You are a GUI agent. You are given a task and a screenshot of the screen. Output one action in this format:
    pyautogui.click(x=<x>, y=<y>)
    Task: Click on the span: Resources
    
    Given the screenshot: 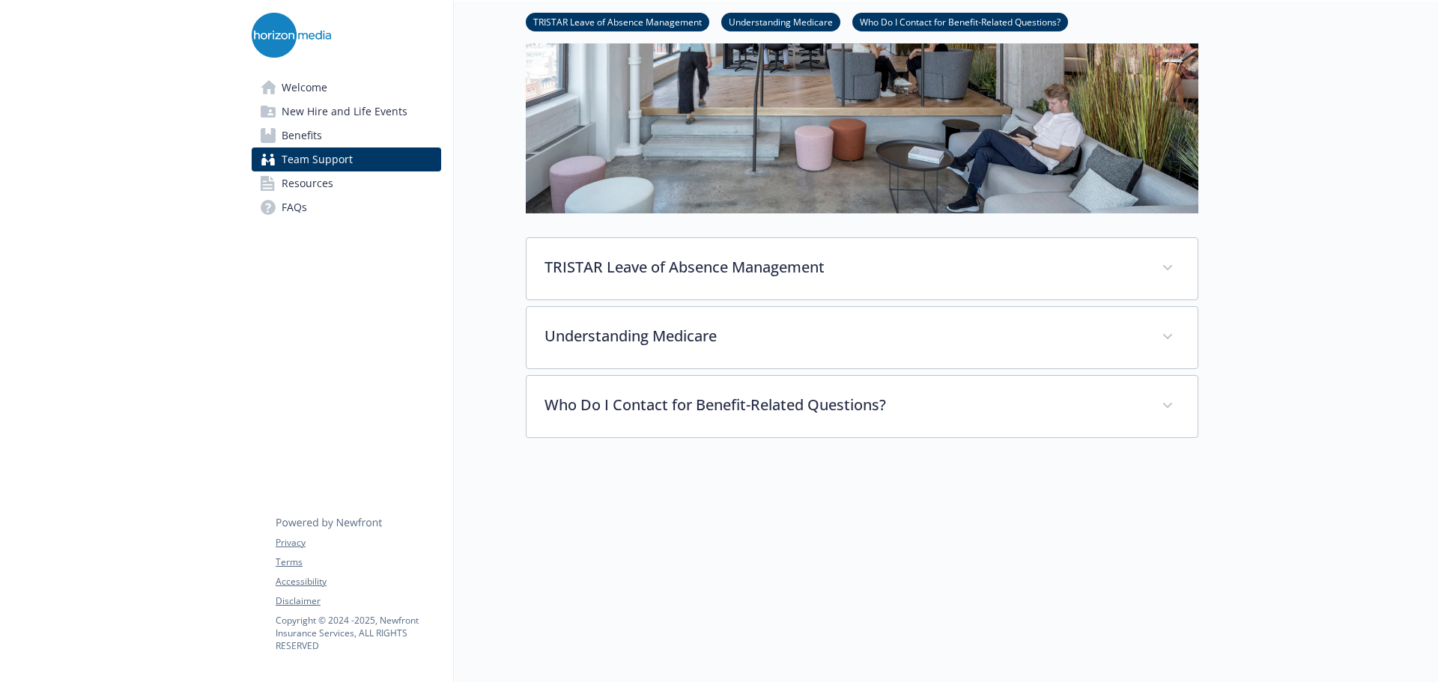 What is the action you would take?
    pyautogui.click(x=307, y=183)
    